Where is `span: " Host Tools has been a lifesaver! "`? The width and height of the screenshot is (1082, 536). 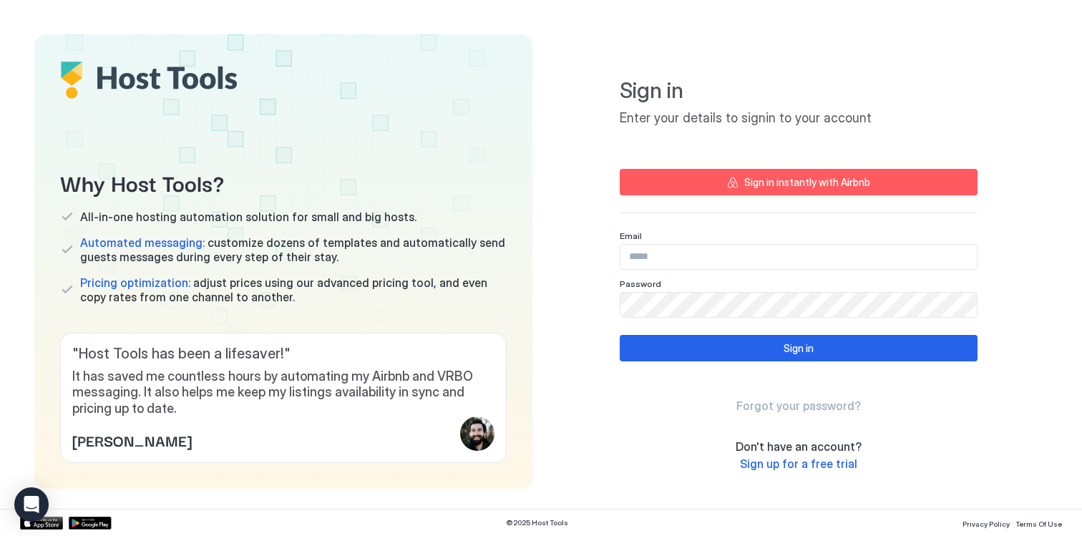 span: " Host Tools has been a lifesaver! " is located at coordinates (283, 354).